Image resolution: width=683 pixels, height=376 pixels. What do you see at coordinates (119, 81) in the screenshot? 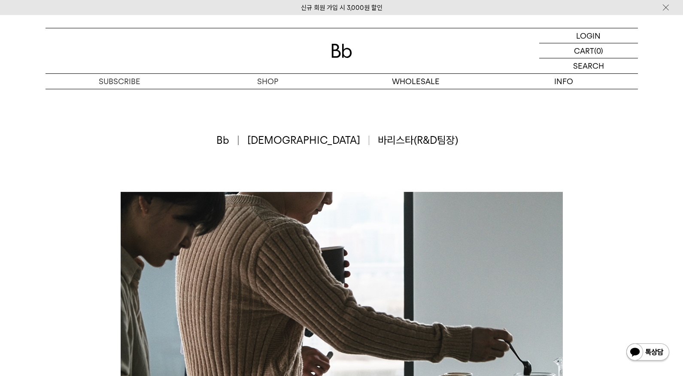
I see `p: SUBSCRIBE` at bounding box center [119, 81].